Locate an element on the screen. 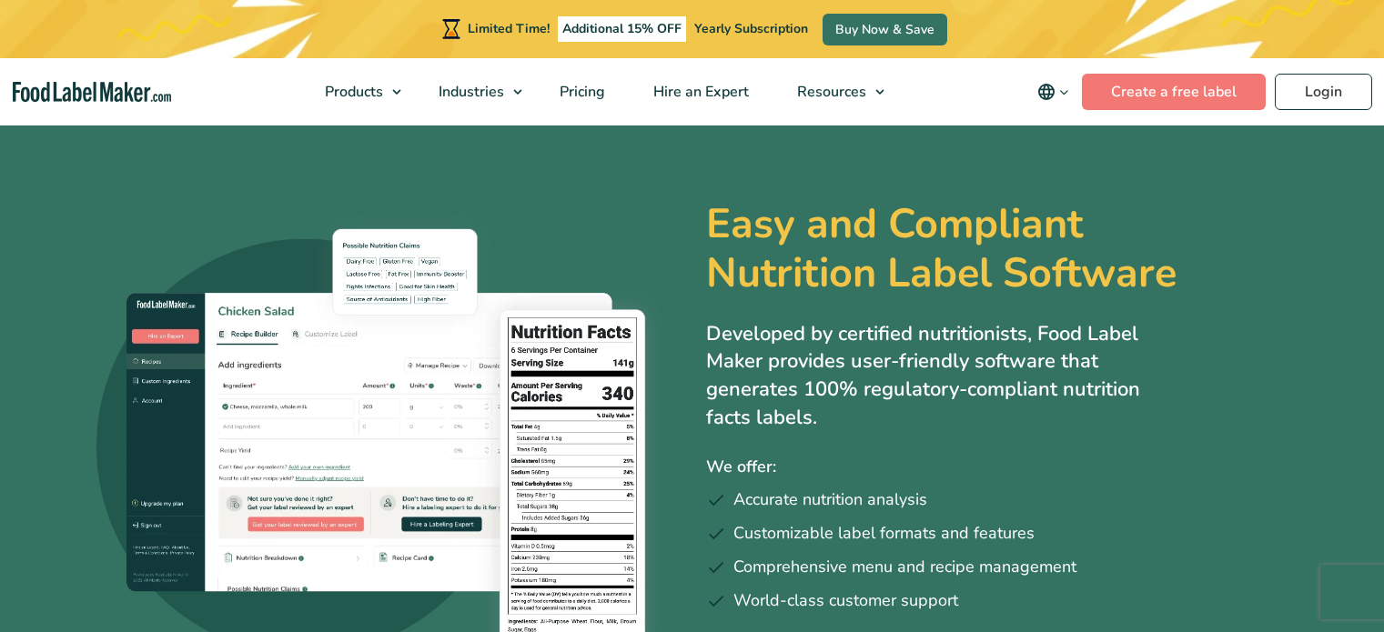 Image resolution: width=1384 pixels, height=632 pixels. a: Industries is located at coordinates (473, 92).